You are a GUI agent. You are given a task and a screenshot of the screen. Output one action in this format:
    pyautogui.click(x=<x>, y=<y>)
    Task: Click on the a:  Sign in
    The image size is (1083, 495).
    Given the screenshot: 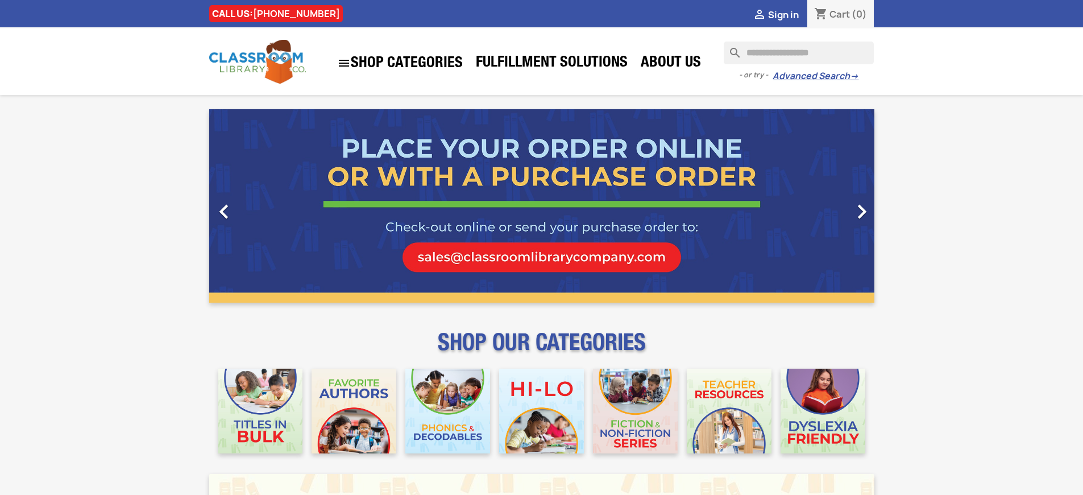 What is the action you would take?
    pyautogui.click(x=776, y=15)
    